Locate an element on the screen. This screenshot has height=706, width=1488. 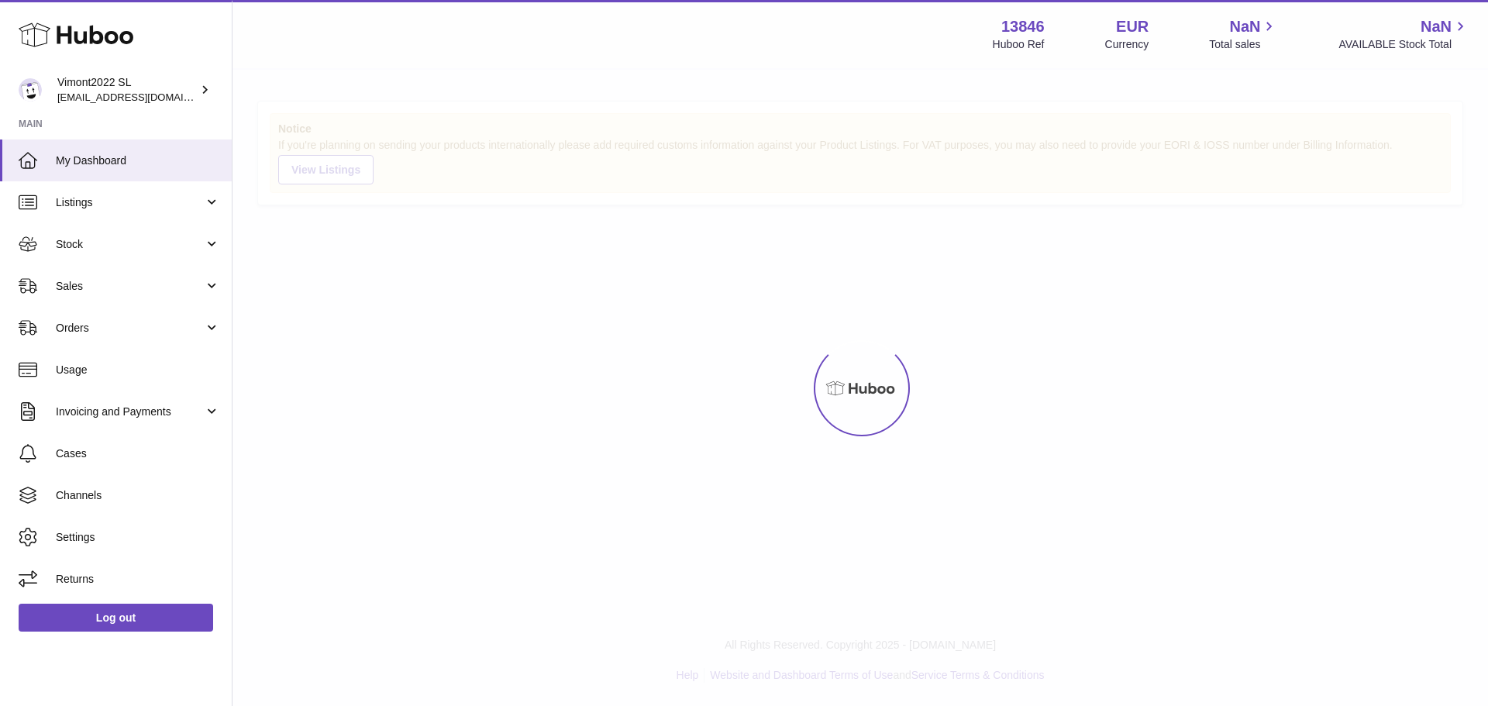
span: Settings is located at coordinates (138, 537).